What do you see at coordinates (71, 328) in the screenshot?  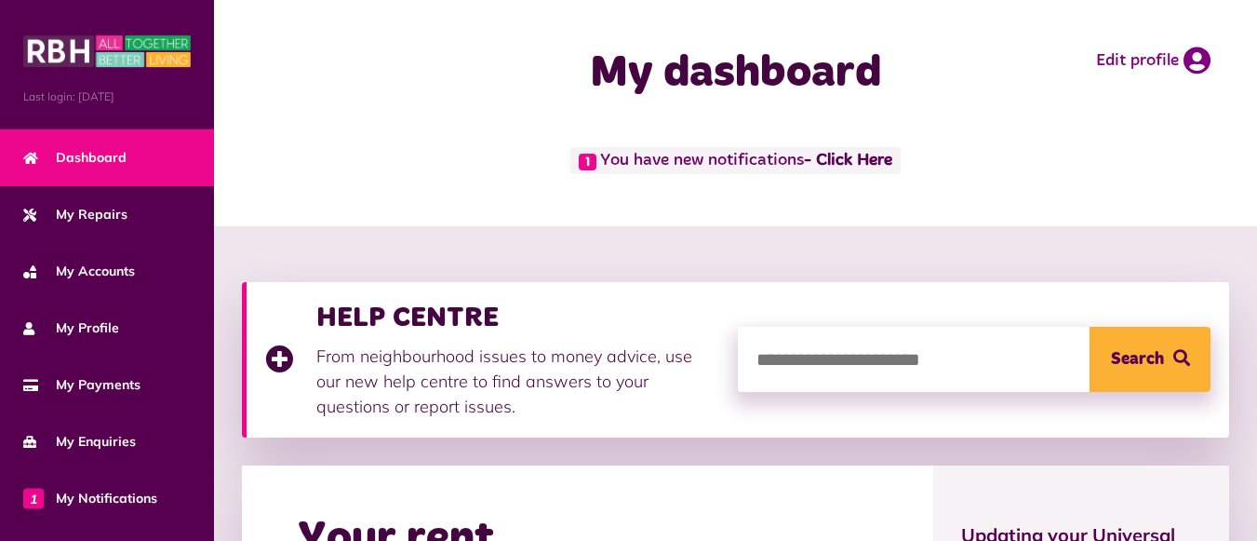 I see `span: My Profile` at bounding box center [71, 328].